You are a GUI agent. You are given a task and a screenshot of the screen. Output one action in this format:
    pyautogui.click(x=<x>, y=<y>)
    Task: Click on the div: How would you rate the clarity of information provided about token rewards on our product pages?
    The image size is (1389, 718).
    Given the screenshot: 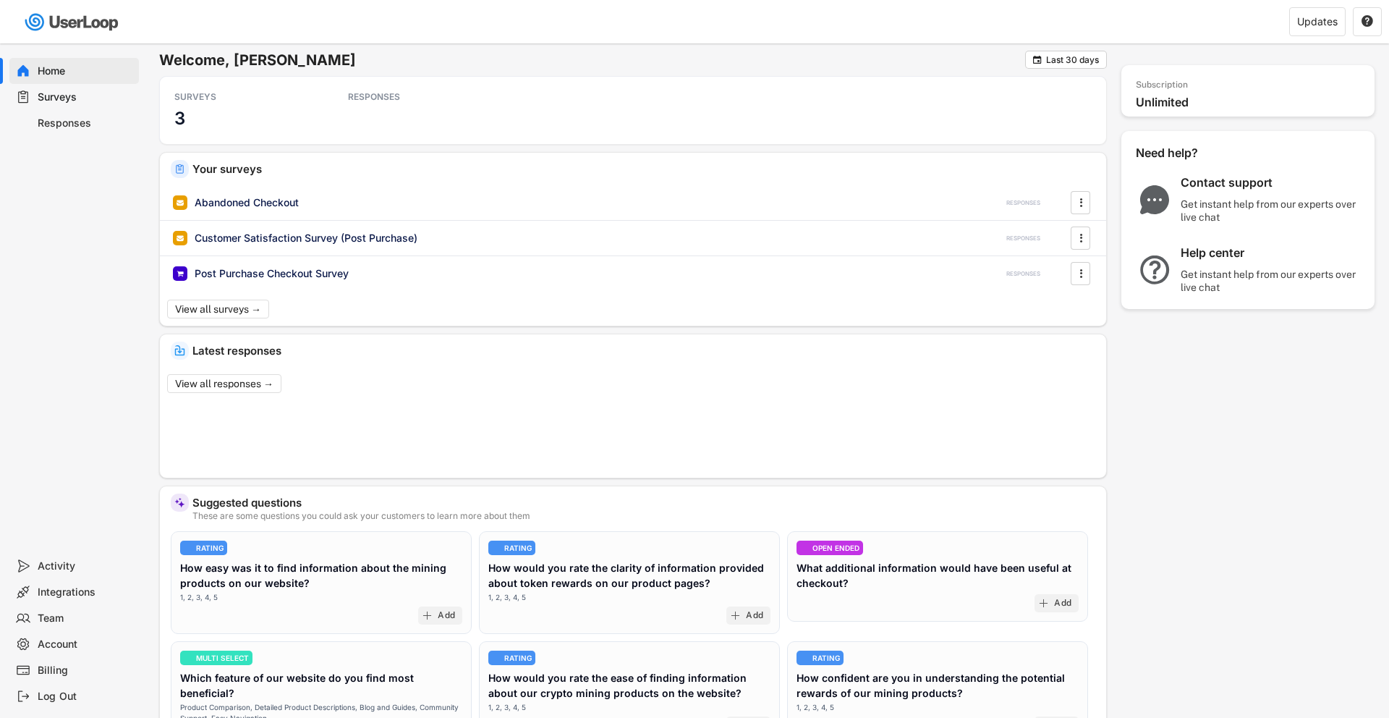 What is the action you would take?
    pyautogui.click(x=629, y=575)
    